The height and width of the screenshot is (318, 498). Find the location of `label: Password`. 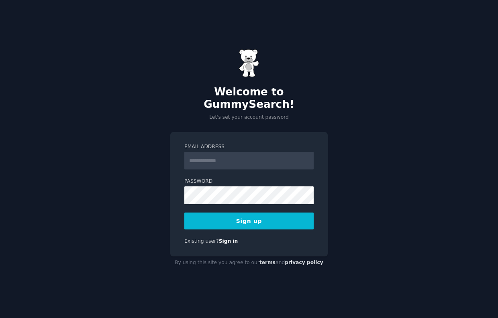

label: Password is located at coordinates (249, 181).